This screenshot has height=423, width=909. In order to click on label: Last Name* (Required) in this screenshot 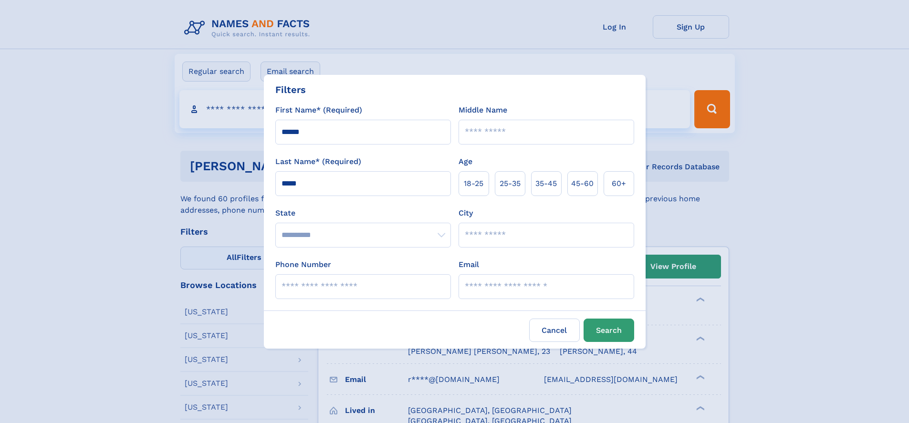, I will do `click(318, 162)`.